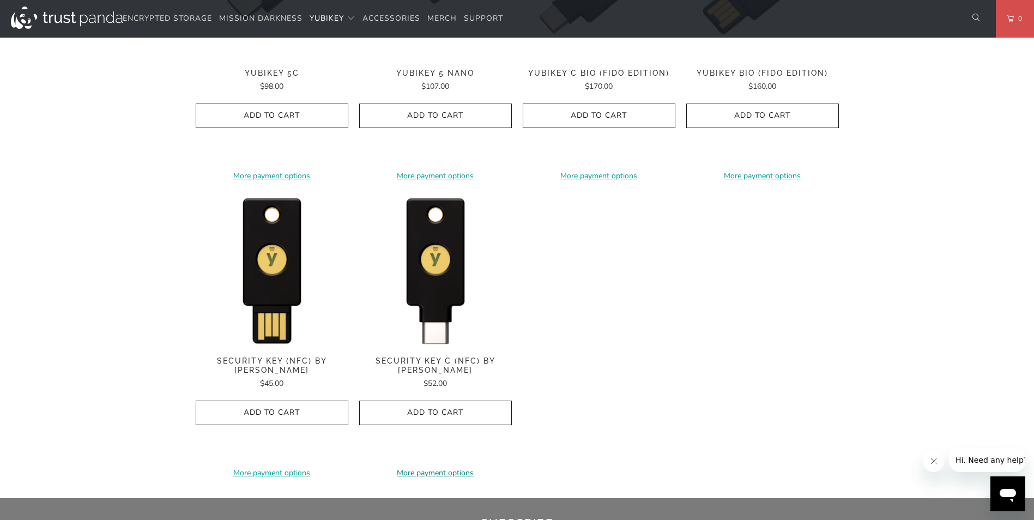  I want to click on span: $98.00, so click(272, 86).